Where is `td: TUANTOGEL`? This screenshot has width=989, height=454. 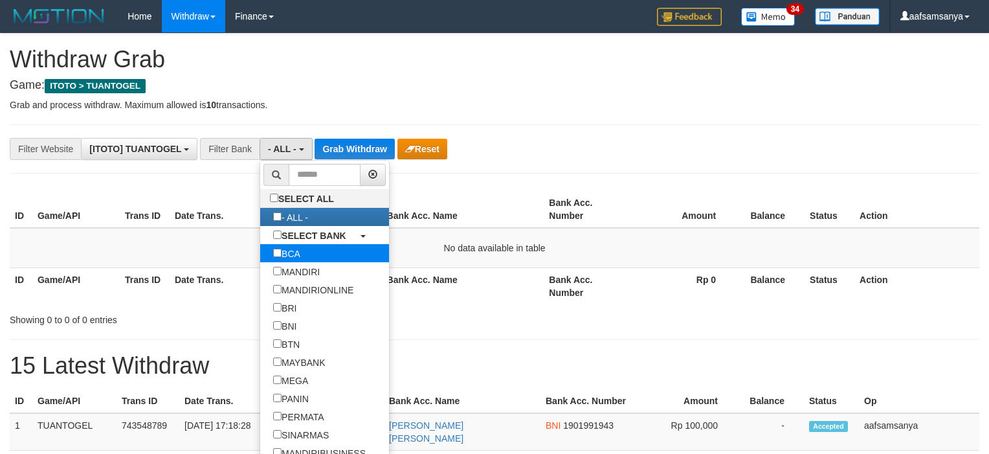 td: TUANTOGEL is located at coordinates (74, 432).